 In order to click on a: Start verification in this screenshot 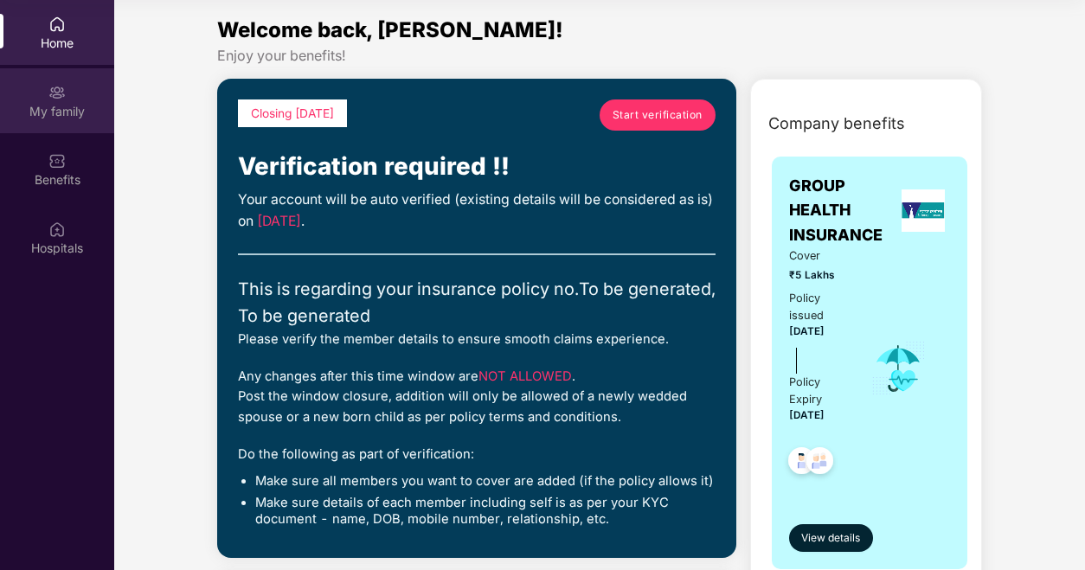, I will do `click(658, 115)`.